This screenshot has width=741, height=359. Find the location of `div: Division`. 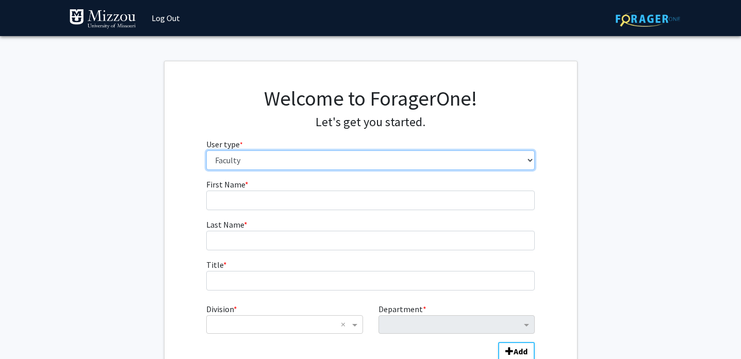

div: Division is located at coordinates (284, 319).